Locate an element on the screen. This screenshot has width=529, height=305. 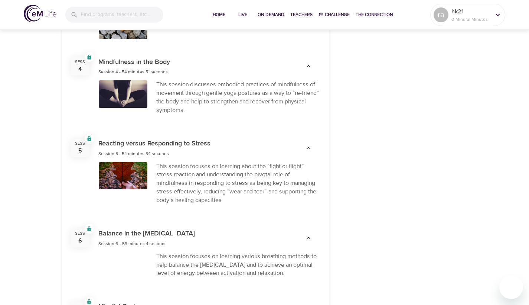
p: hk21 is located at coordinates (471, 12).